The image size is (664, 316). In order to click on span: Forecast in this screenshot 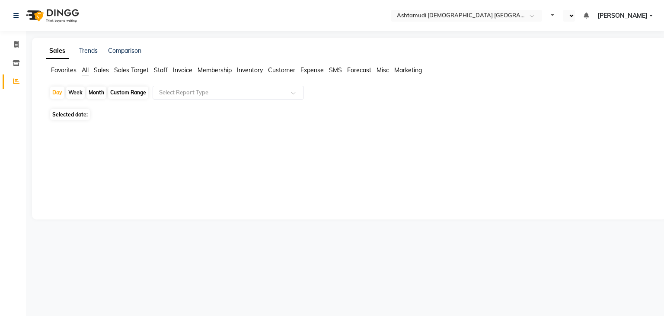, I will do `click(359, 70)`.